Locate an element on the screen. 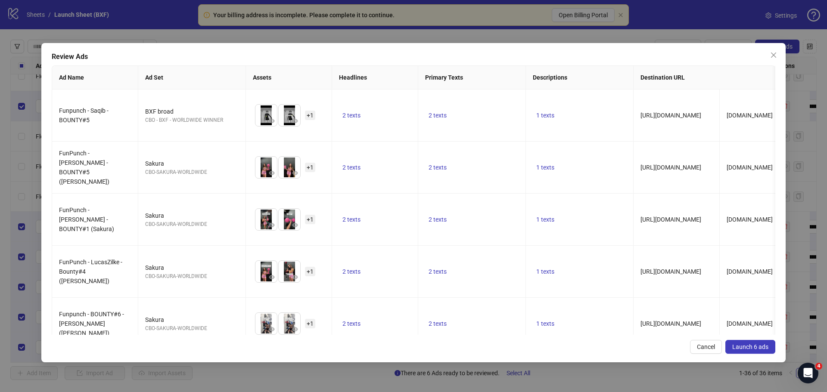 The image size is (827, 392). th: Primary Texts is located at coordinates (472, 78).